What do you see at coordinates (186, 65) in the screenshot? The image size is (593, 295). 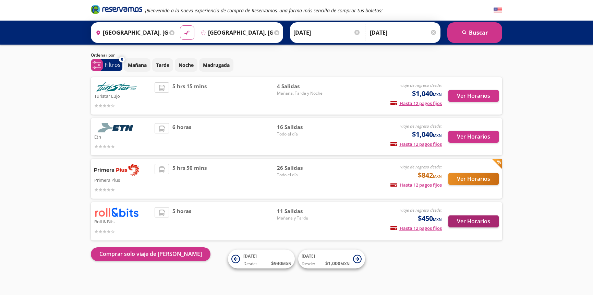 I see `p: Noche` at bounding box center [186, 65].